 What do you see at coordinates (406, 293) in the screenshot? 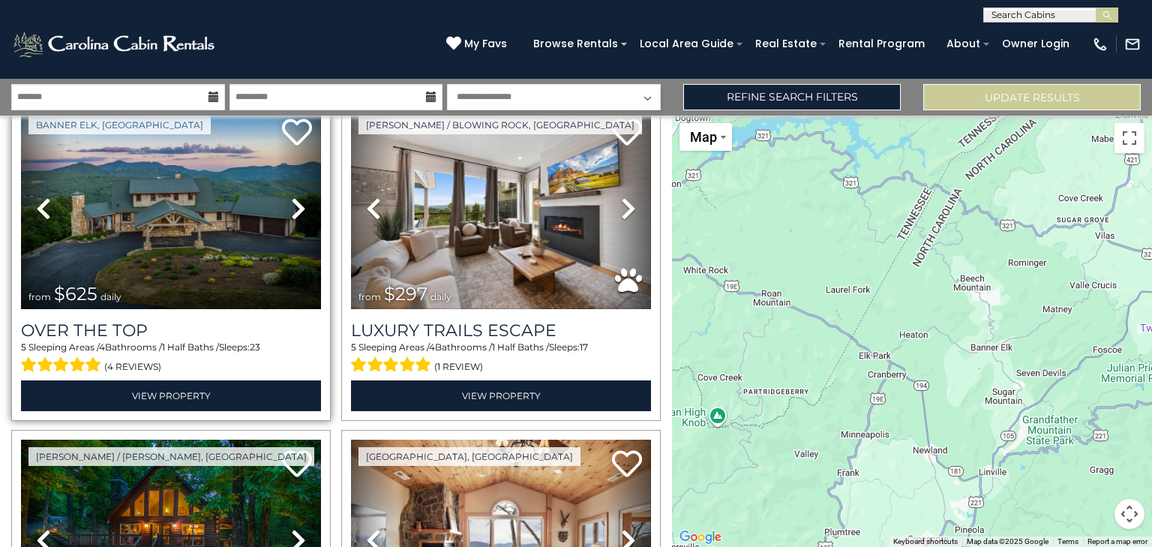
I see `span: $297` at bounding box center [406, 293].